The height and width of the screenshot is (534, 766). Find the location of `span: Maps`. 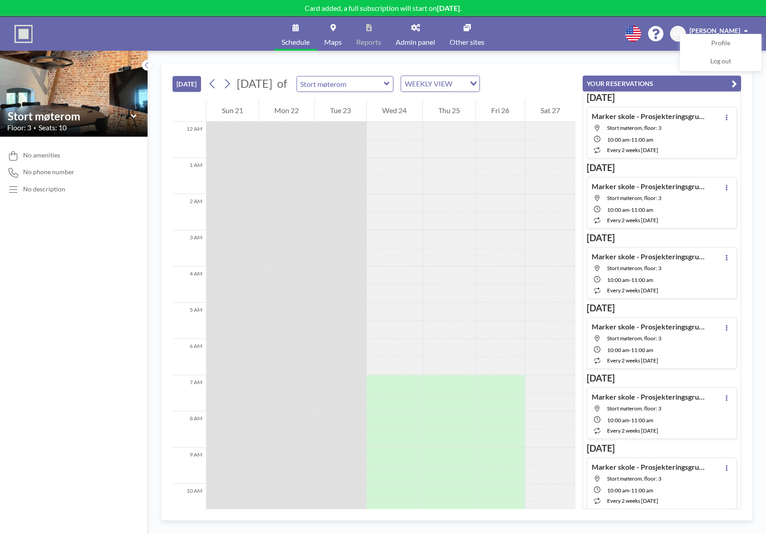

span: Maps is located at coordinates (333, 42).